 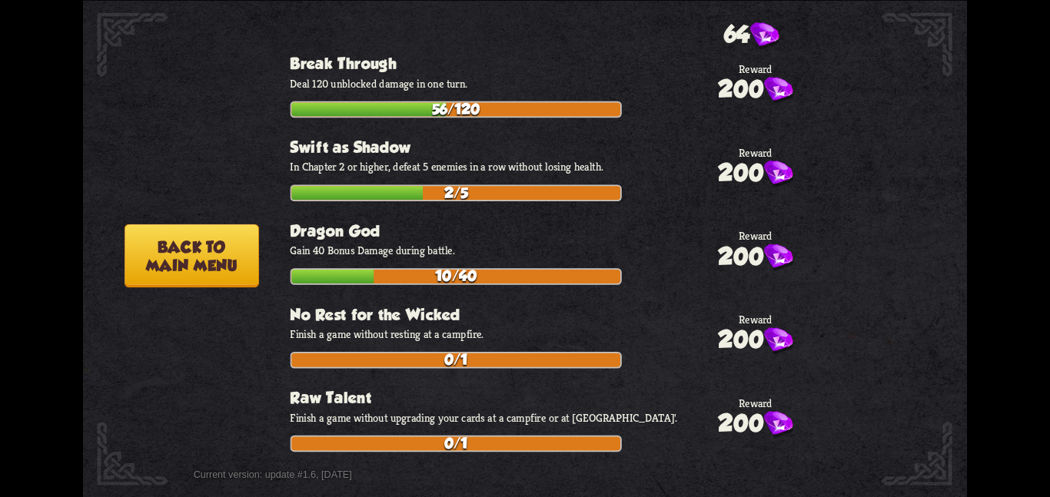 What do you see at coordinates (456, 193) in the screenshot?
I see `div: 2/5` at bounding box center [456, 193].